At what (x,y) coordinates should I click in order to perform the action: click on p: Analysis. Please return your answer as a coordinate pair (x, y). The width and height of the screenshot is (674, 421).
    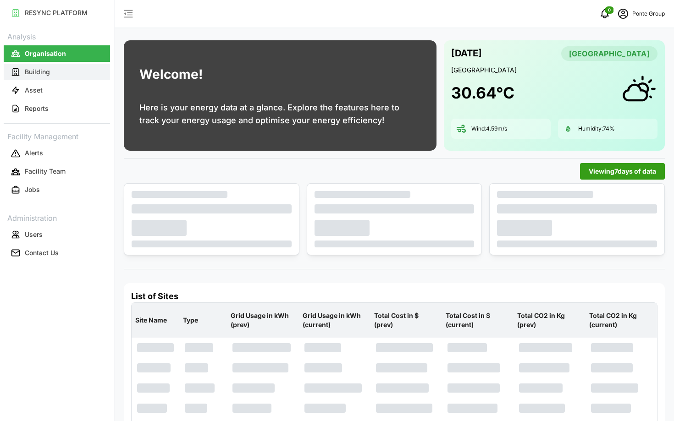
    Looking at the image, I should click on (57, 36).